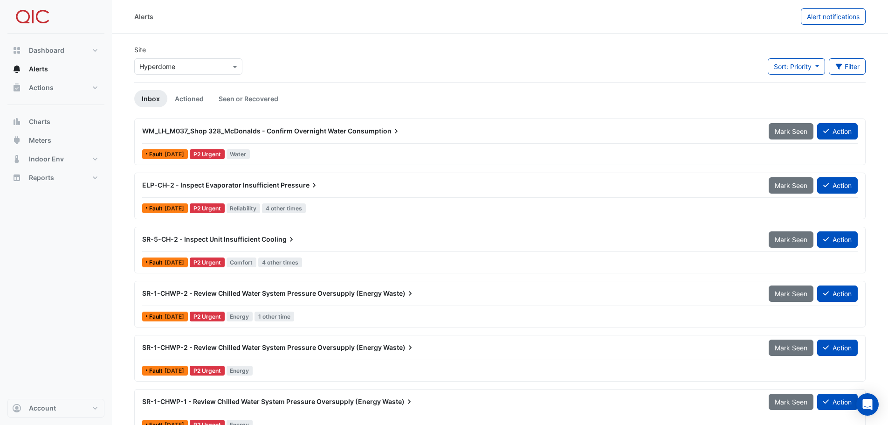 Image resolution: width=888 pixels, height=425 pixels. Describe the element at coordinates (796, 66) in the screenshot. I see `button: Sort: Priority` at that location.